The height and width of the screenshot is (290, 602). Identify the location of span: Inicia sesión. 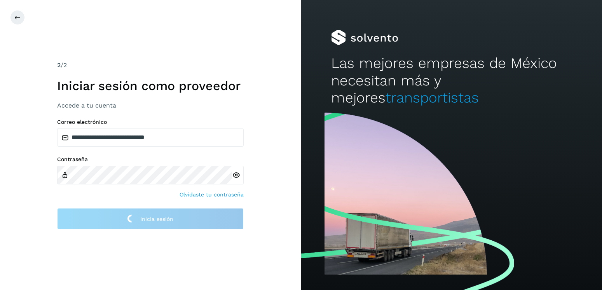
(157, 219).